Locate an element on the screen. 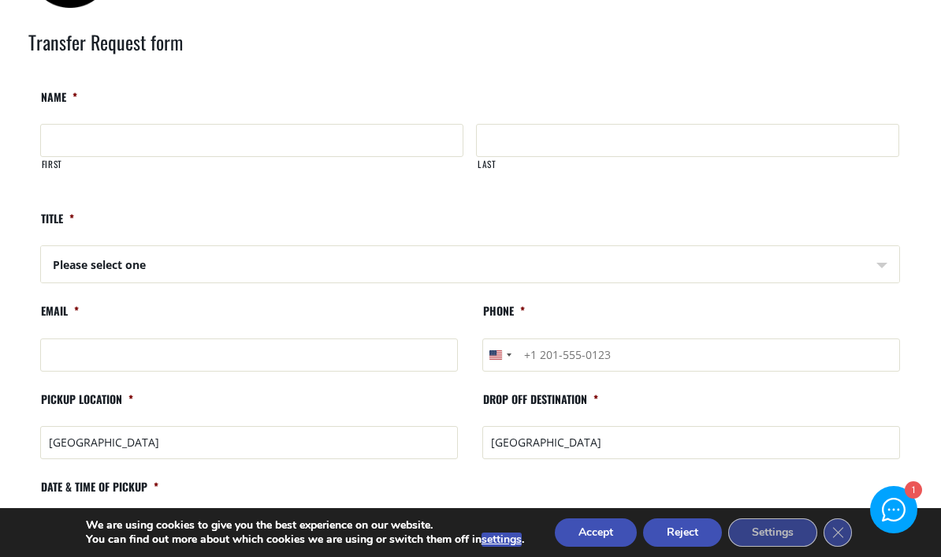  input: +1 201-555-0123 is located at coordinates (691, 355).